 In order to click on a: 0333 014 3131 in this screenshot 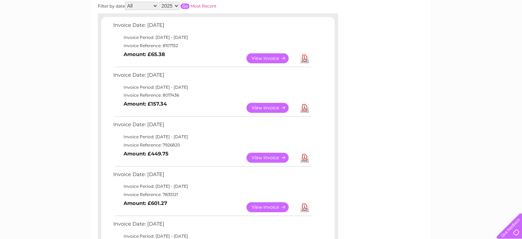, I will do `click(416, 8)`.